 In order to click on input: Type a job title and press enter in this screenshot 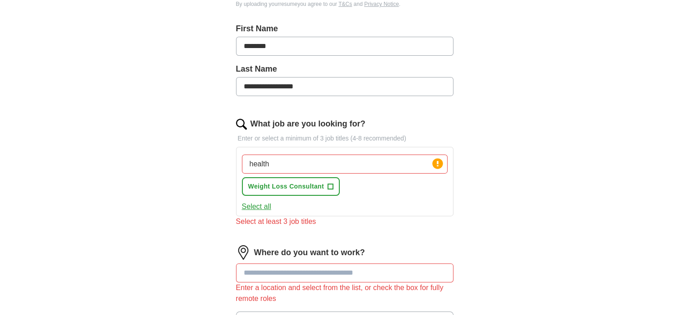, I will do `click(345, 164)`.